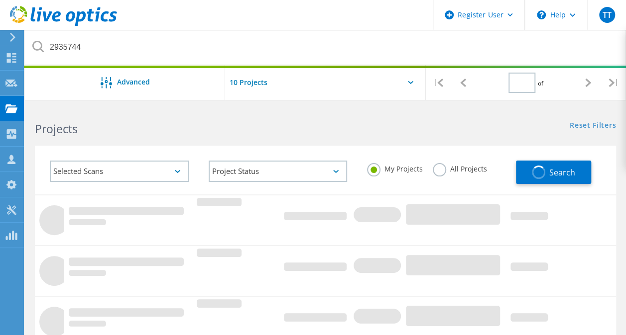 This screenshot has width=626, height=335. I want to click on label: All Projects, so click(459, 168).